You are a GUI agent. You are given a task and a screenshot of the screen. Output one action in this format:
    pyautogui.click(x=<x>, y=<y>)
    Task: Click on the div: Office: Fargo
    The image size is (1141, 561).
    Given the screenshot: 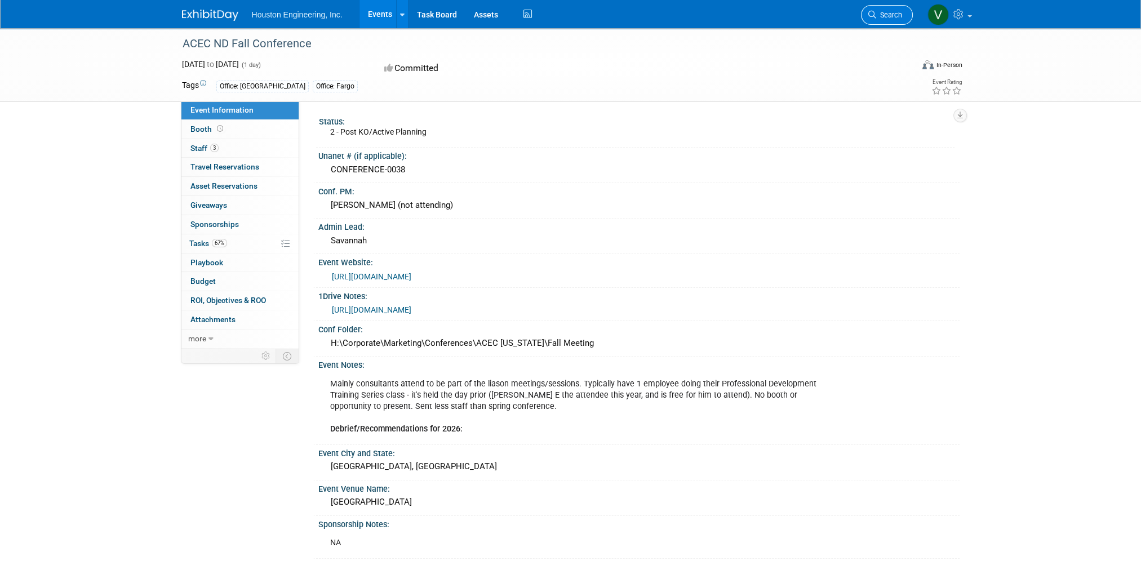 What is the action you would take?
    pyautogui.click(x=335, y=86)
    